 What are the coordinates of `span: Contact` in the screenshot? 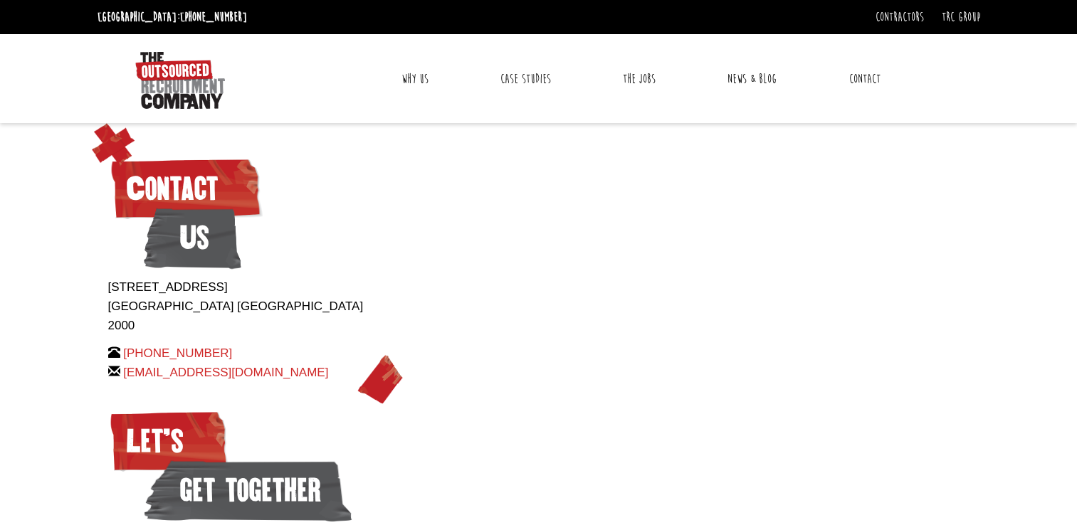 It's located at (185, 189).